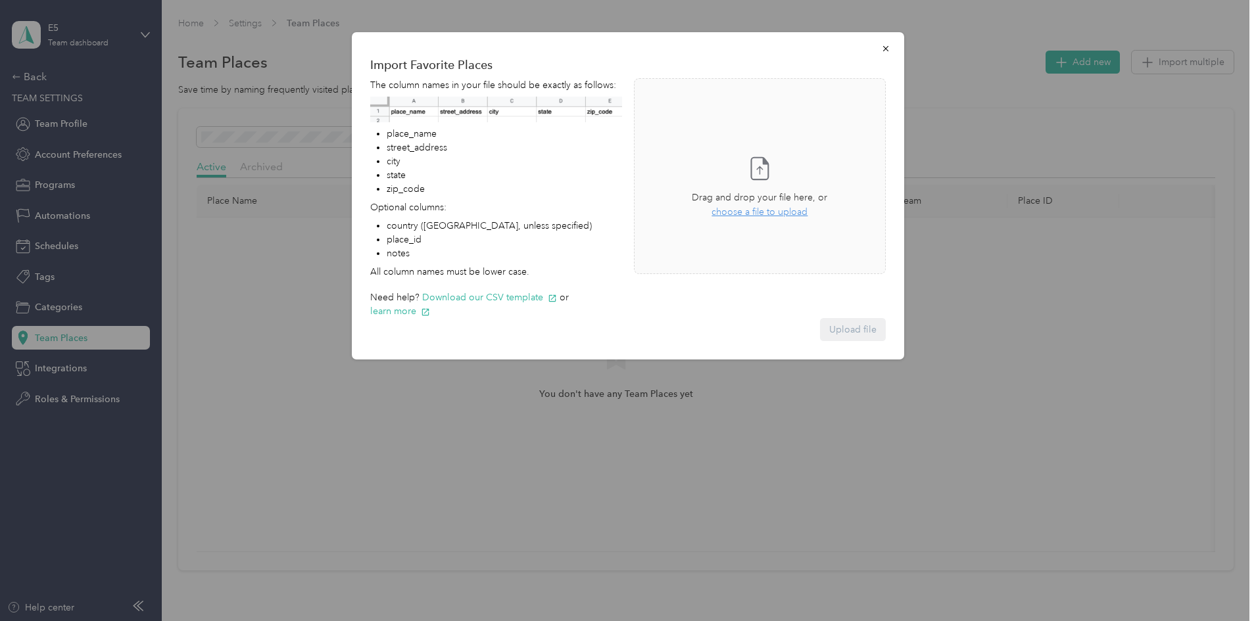 This screenshot has width=1256, height=621. I want to click on li: place_name, so click(504, 133).